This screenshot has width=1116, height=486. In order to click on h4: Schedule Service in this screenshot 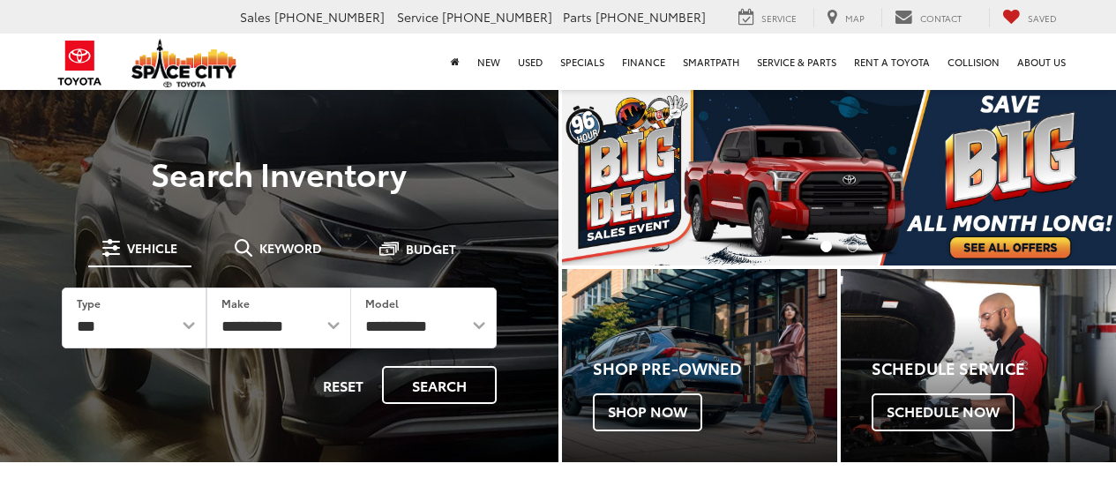, I will do `click(993, 369)`.